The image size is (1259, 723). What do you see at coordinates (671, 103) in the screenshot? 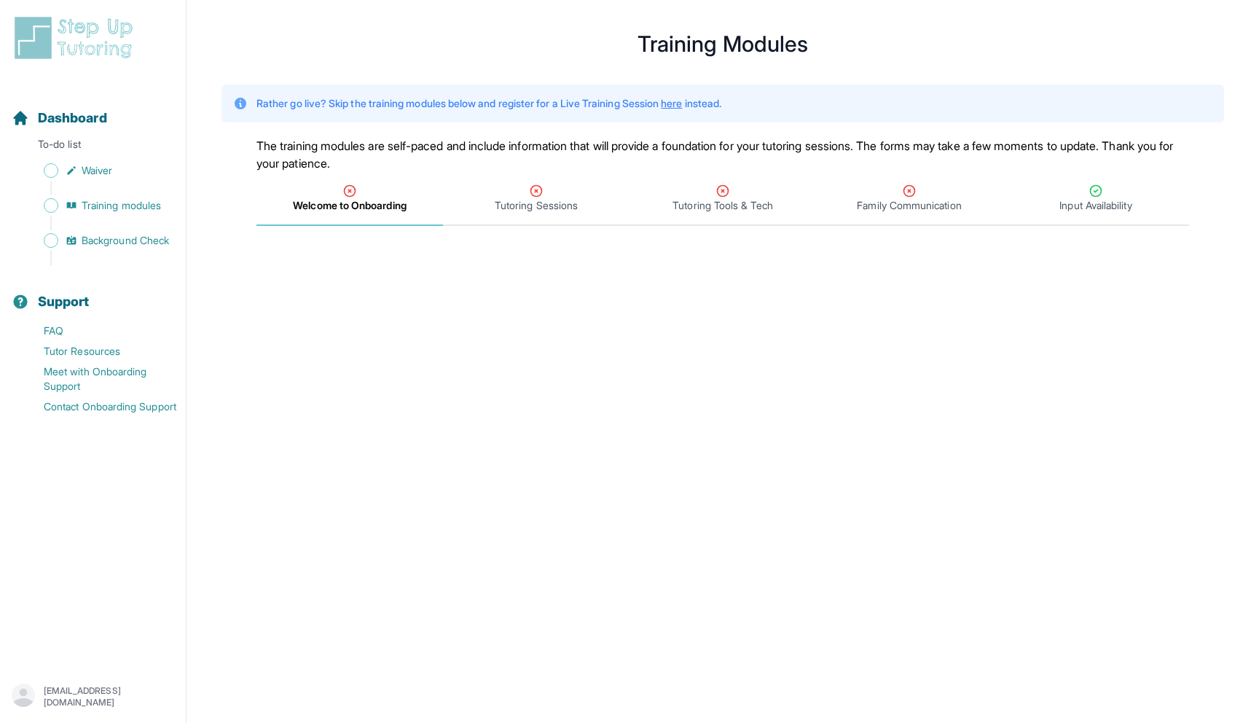
I see `a: here` at bounding box center [671, 103].